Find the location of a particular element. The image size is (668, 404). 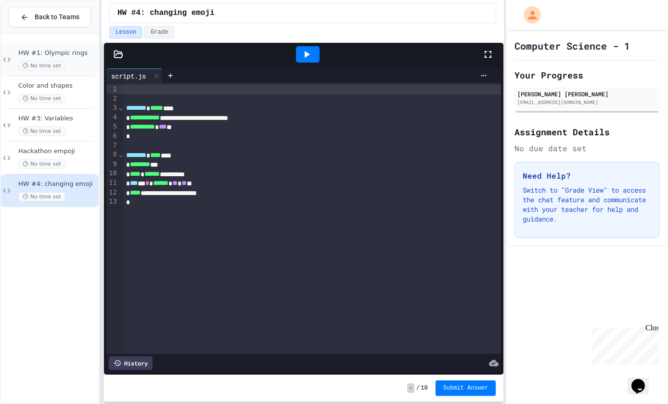

div: 8 is located at coordinates (112, 154).